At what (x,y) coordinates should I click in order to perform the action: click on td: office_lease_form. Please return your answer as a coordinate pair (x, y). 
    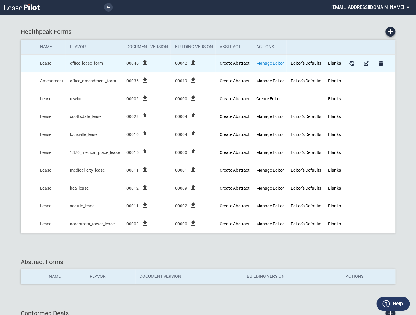
    Looking at the image, I should click on (94, 63).